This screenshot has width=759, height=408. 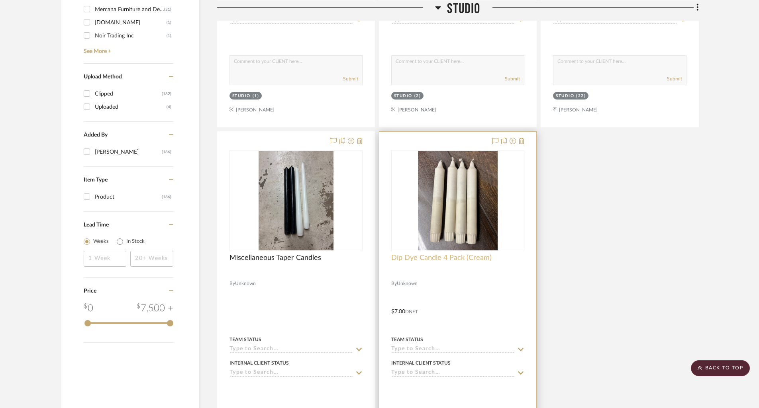 What do you see at coordinates (103, 77) in the screenshot?
I see `span: Upload Method` at bounding box center [103, 77].